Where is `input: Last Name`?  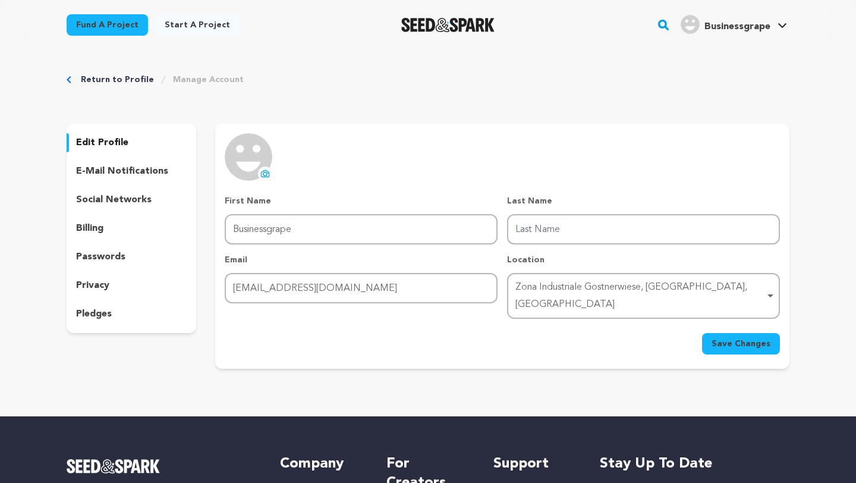
input: Last Name is located at coordinates (643, 229).